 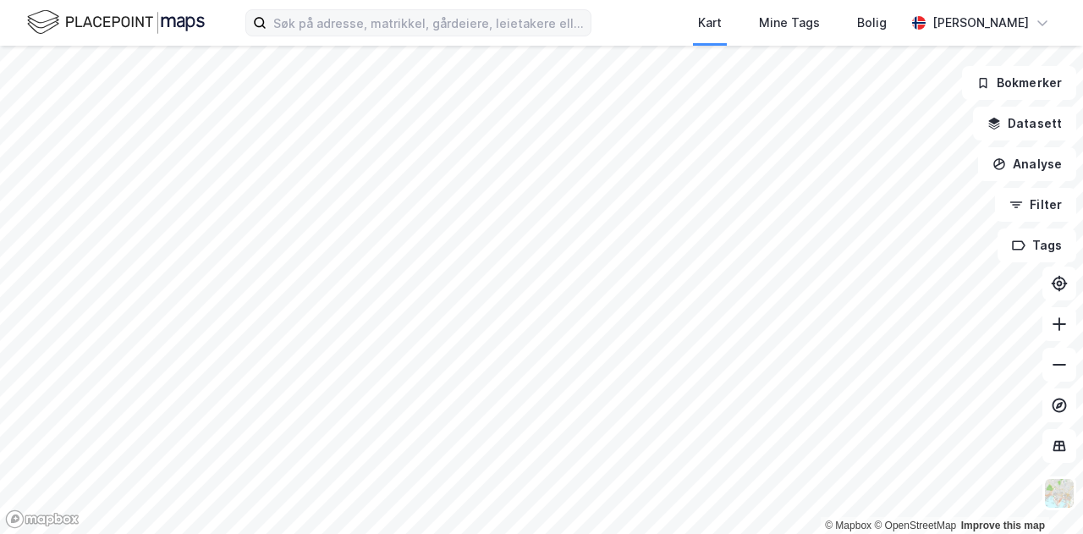 What do you see at coordinates (116, 22) in the screenshot?
I see `img: logo.f888ab2527a4732fd821a326f86c7f29.svg` at bounding box center [116, 22].